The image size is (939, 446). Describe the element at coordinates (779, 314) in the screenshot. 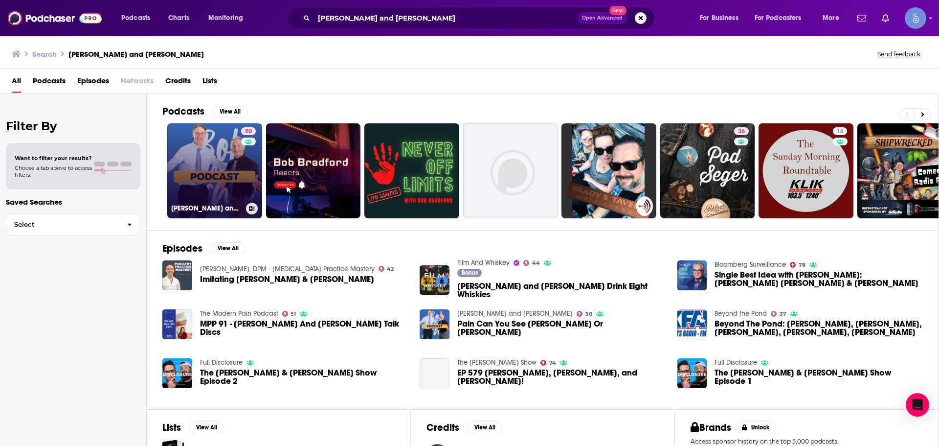

I see `a: 37` at that location.